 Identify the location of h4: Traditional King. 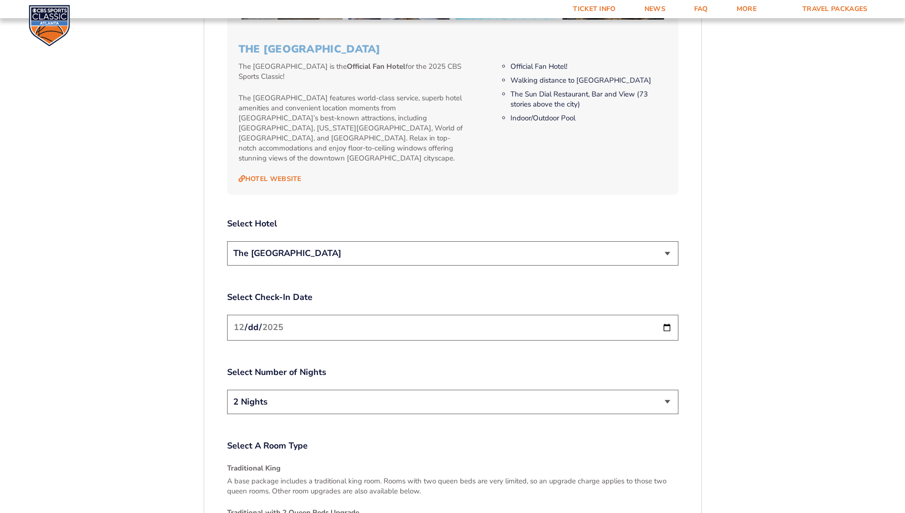
(453, 468).